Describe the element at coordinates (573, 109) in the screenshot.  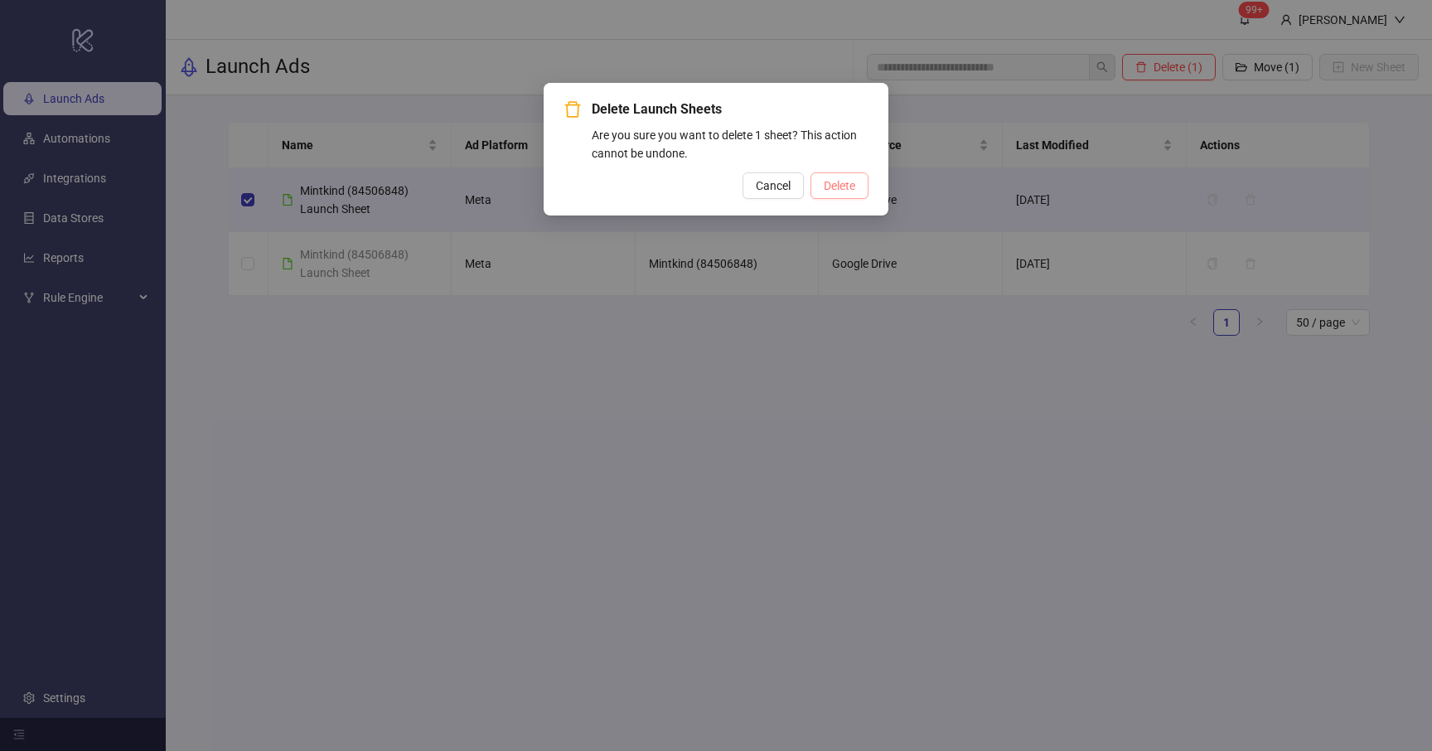
I see `span: delete` at that location.